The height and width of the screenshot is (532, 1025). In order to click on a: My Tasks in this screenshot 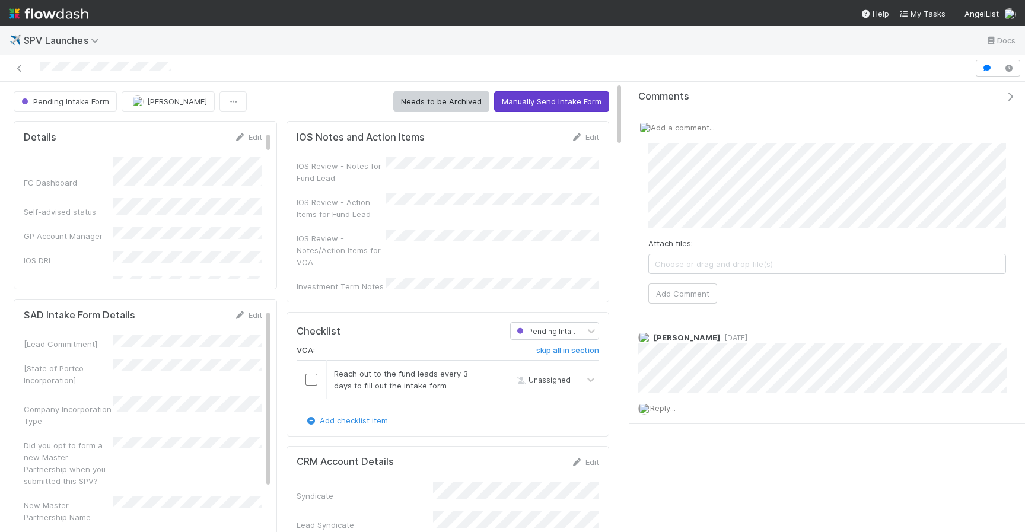, I will do `click(921, 14)`.